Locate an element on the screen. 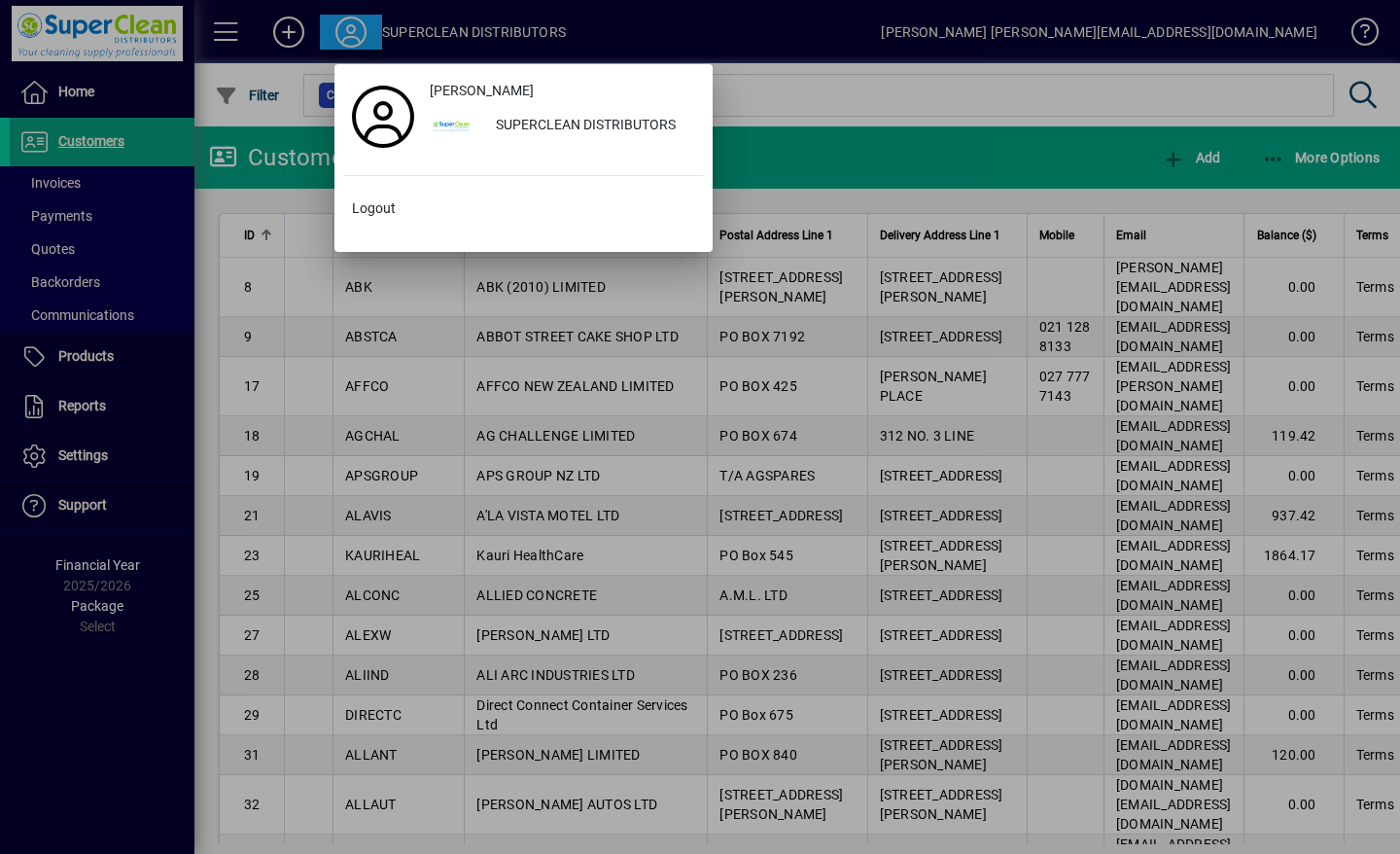  div: SUPERCLEAN DISTRIBUTORS is located at coordinates (591, 126).